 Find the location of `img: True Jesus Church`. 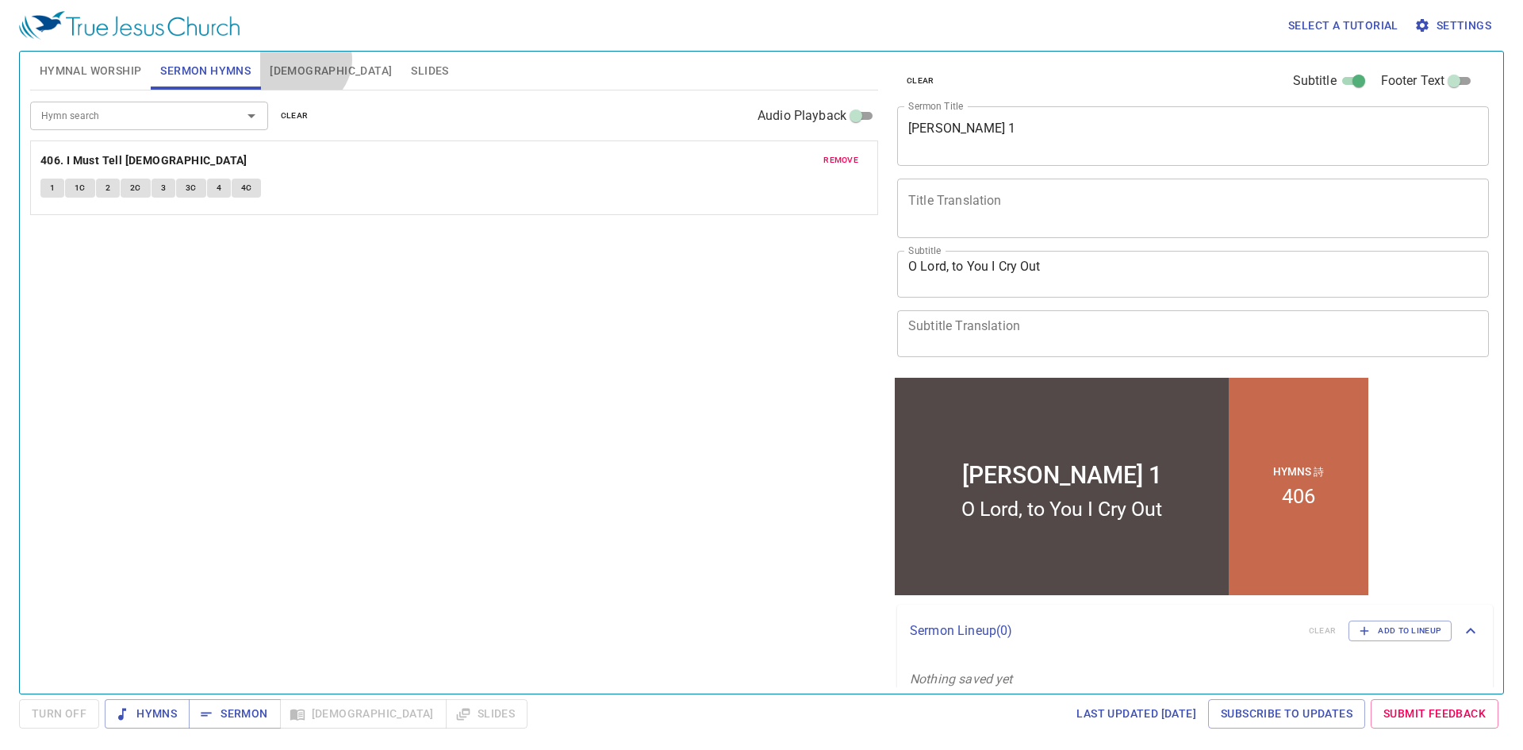

img: True Jesus Church is located at coordinates (129, 25).